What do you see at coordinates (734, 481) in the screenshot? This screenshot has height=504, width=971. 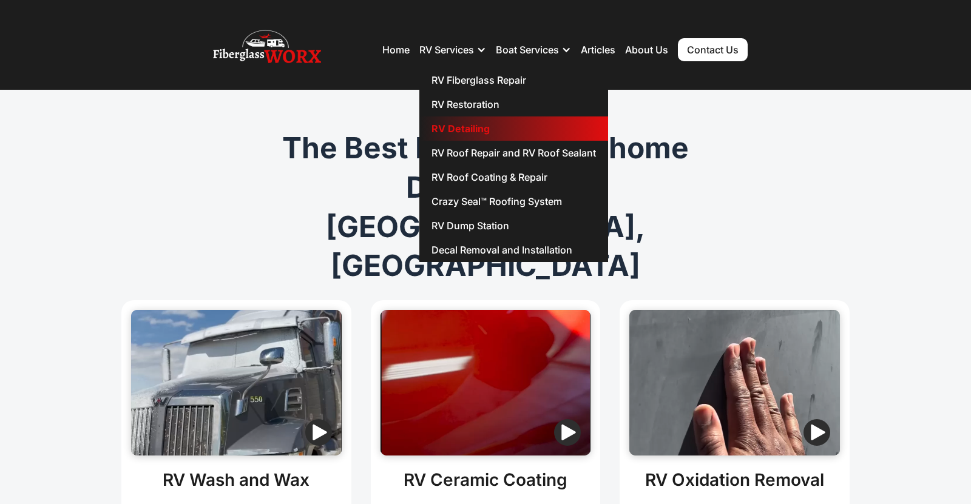 I see `h2: RV Oxidation Removal` at bounding box center [734, 481].